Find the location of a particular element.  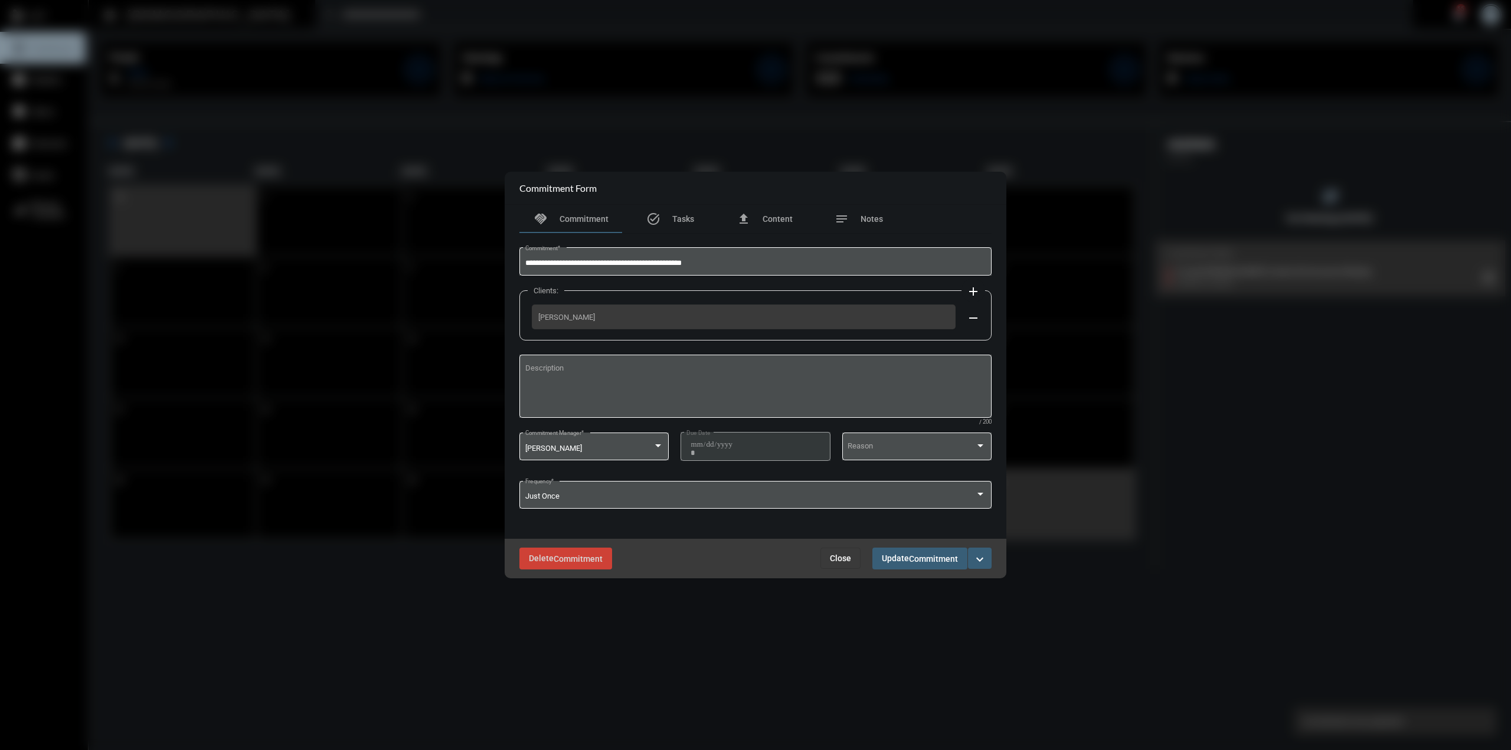

span: Content is located at coordinates (777, 219).